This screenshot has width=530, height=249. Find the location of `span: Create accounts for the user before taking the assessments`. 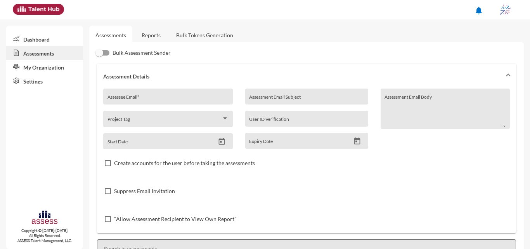

span: Create accounts for the user before taking the assessments is located at coordinates (184, 163).